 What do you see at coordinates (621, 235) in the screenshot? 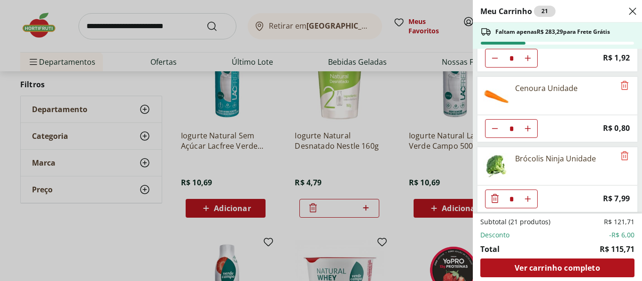
I see `span: -R$ 6,00` at bounding box center [621, 235].